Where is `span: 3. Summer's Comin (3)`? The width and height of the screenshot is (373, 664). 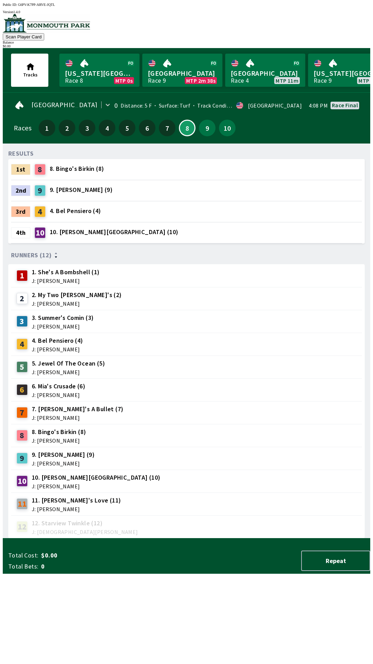
span: 3. Summer's Comin (3) is located at coordinates (63, 318).